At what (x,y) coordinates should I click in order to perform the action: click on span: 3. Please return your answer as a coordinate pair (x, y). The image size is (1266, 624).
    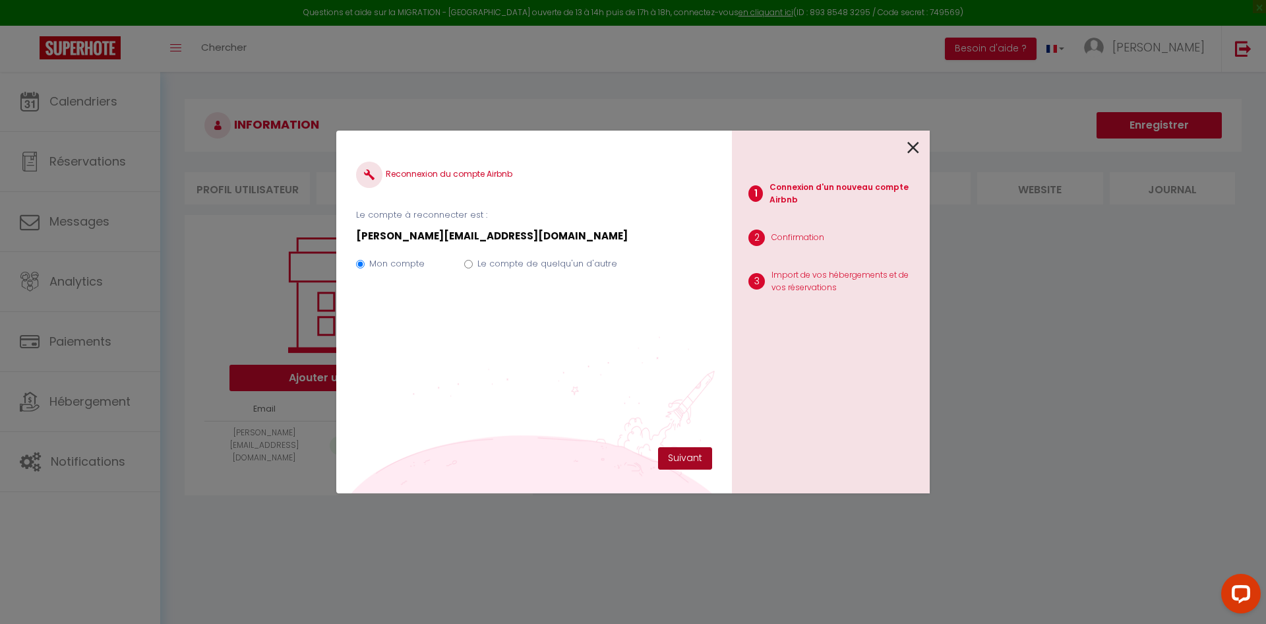
    Looking at the image, I should click on (756, 281).